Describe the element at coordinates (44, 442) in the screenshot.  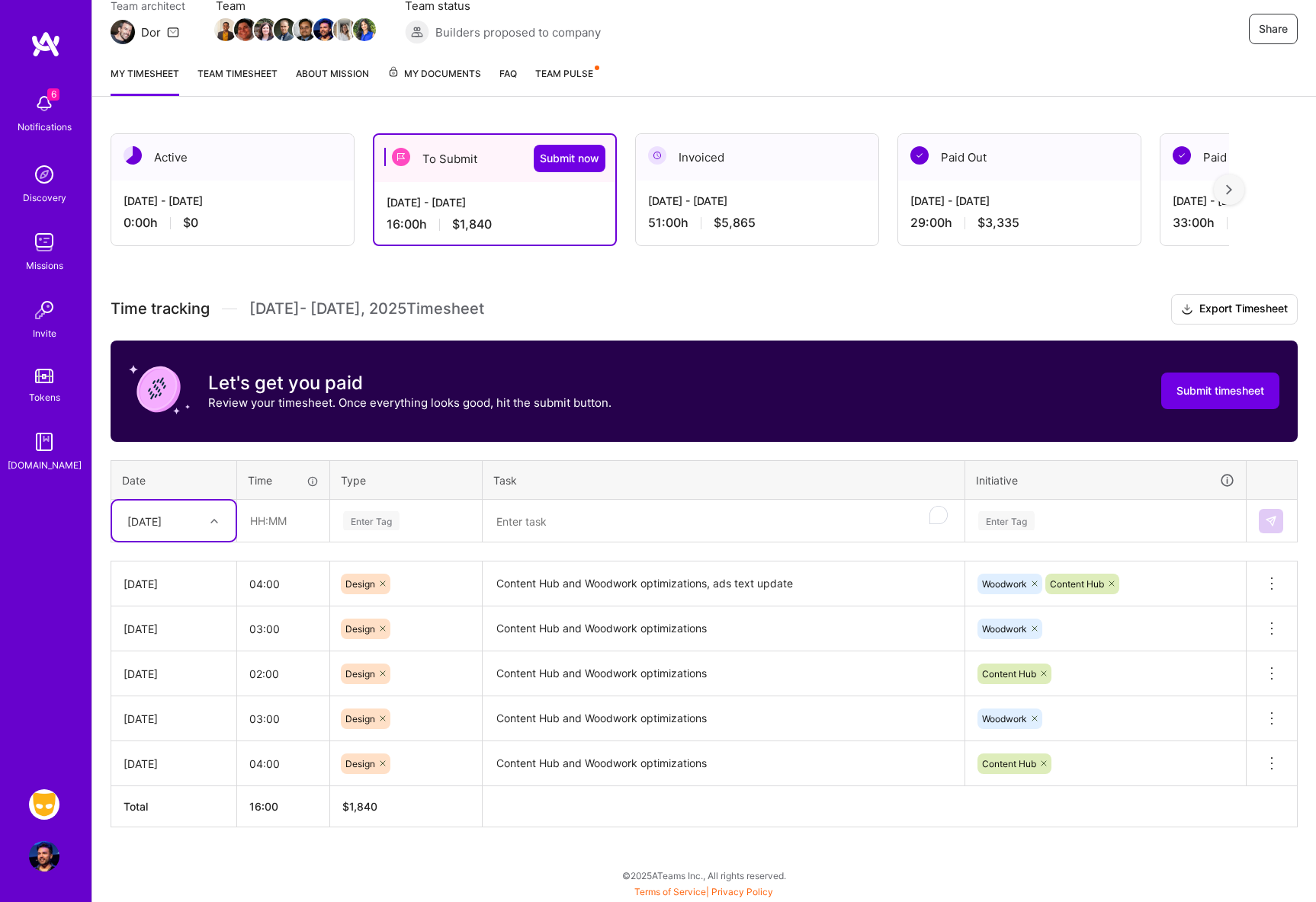
I see `img: guide book` at that location.